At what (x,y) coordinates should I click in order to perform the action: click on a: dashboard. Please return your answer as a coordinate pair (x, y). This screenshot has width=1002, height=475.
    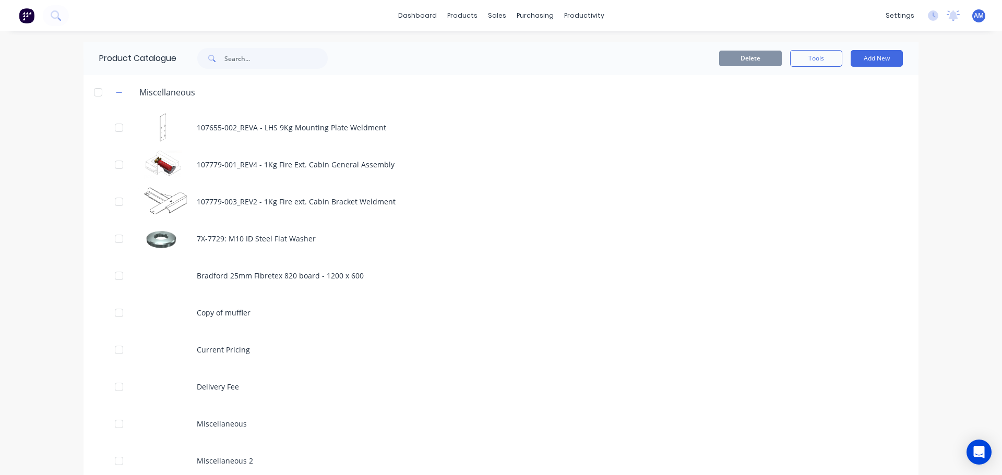
    Looking at the image, I should click on (418, 16).